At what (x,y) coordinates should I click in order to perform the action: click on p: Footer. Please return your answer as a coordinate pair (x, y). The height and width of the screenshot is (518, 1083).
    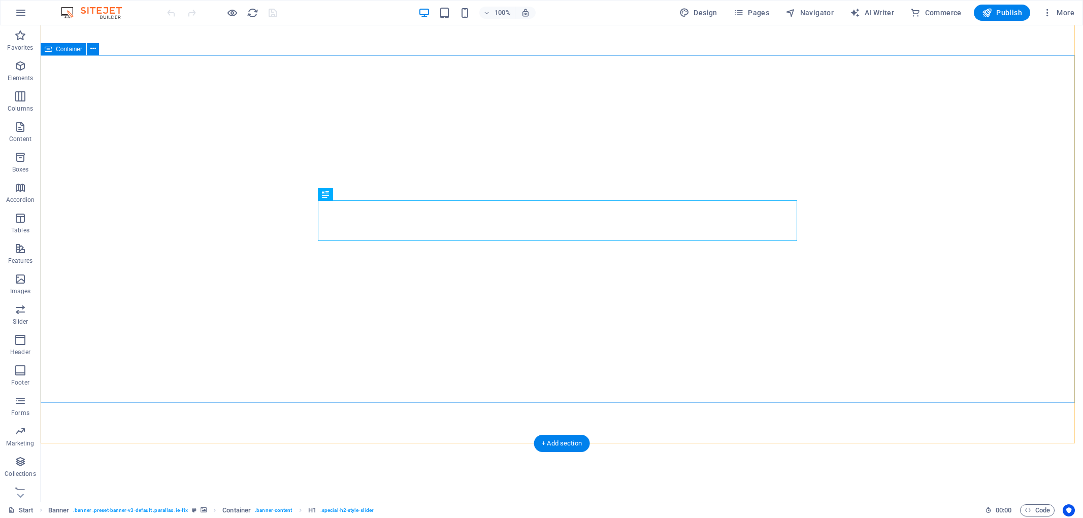
    Looking at the image, I should click on (20, 383).